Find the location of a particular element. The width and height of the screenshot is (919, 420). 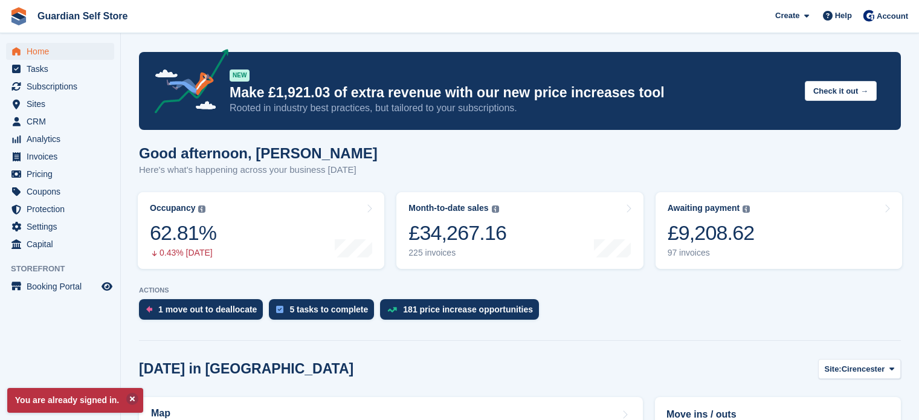

a: Month-to-date sales £34,267.16 225 invoices is located at coordinates (520, 230).